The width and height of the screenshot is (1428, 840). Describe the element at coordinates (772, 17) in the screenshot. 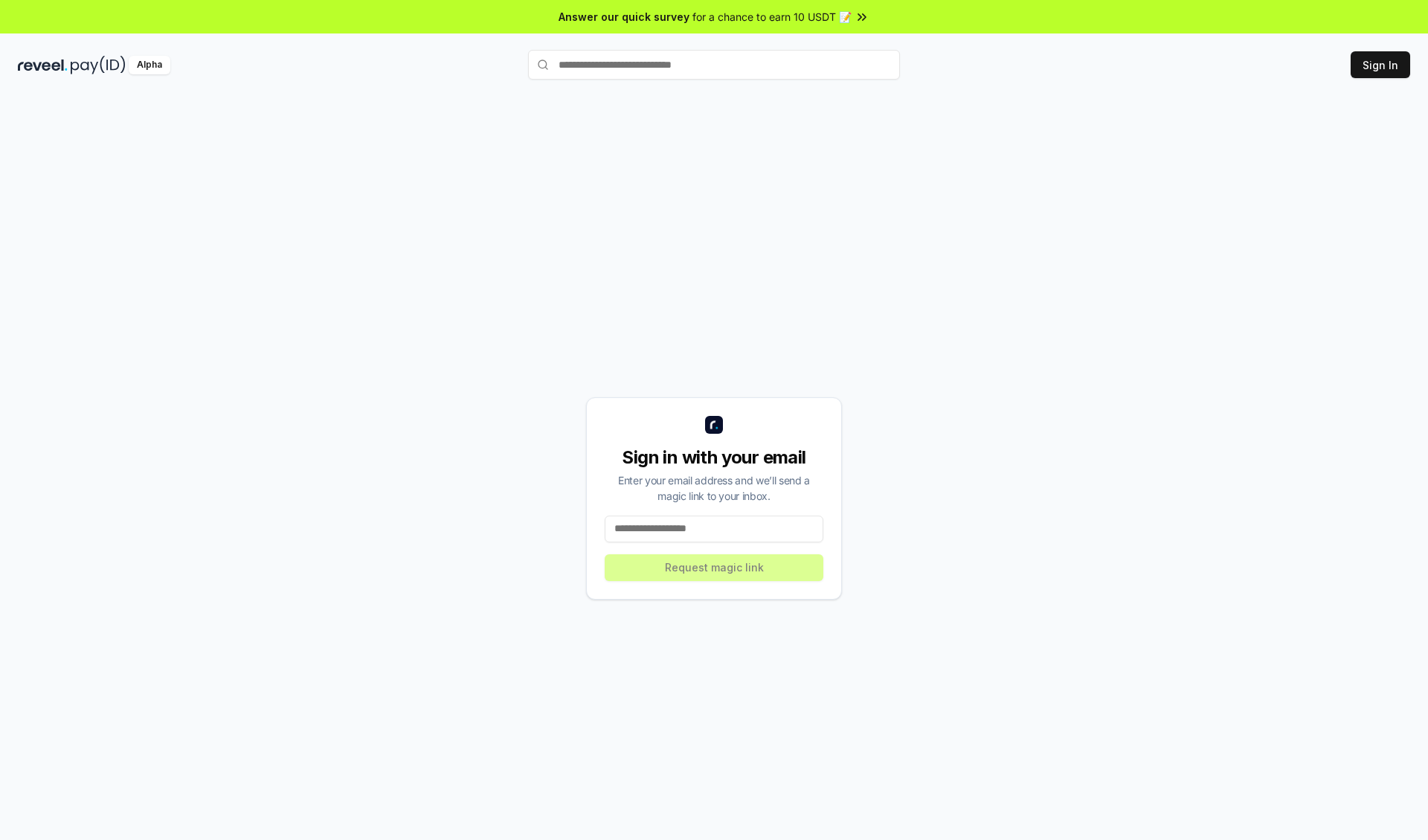

I see `span: for a chance to earn 10 USDT 📝` at that location.